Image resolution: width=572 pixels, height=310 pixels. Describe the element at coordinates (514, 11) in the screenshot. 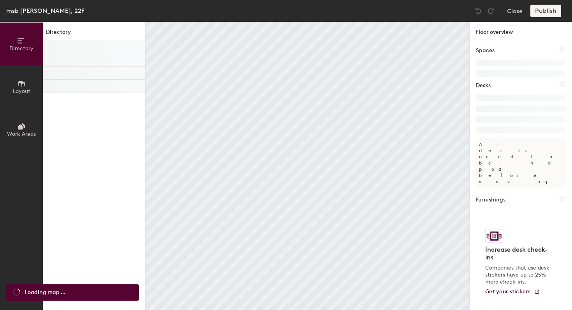

I see `button: Close` at that location.